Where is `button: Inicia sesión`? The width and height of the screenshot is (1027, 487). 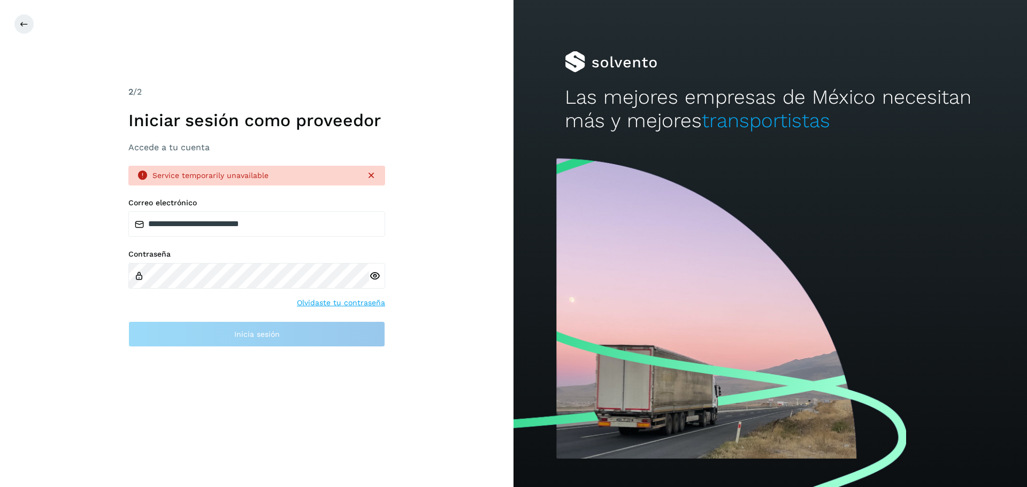 button: Inicia sesión is located at coordinates (257, 334).